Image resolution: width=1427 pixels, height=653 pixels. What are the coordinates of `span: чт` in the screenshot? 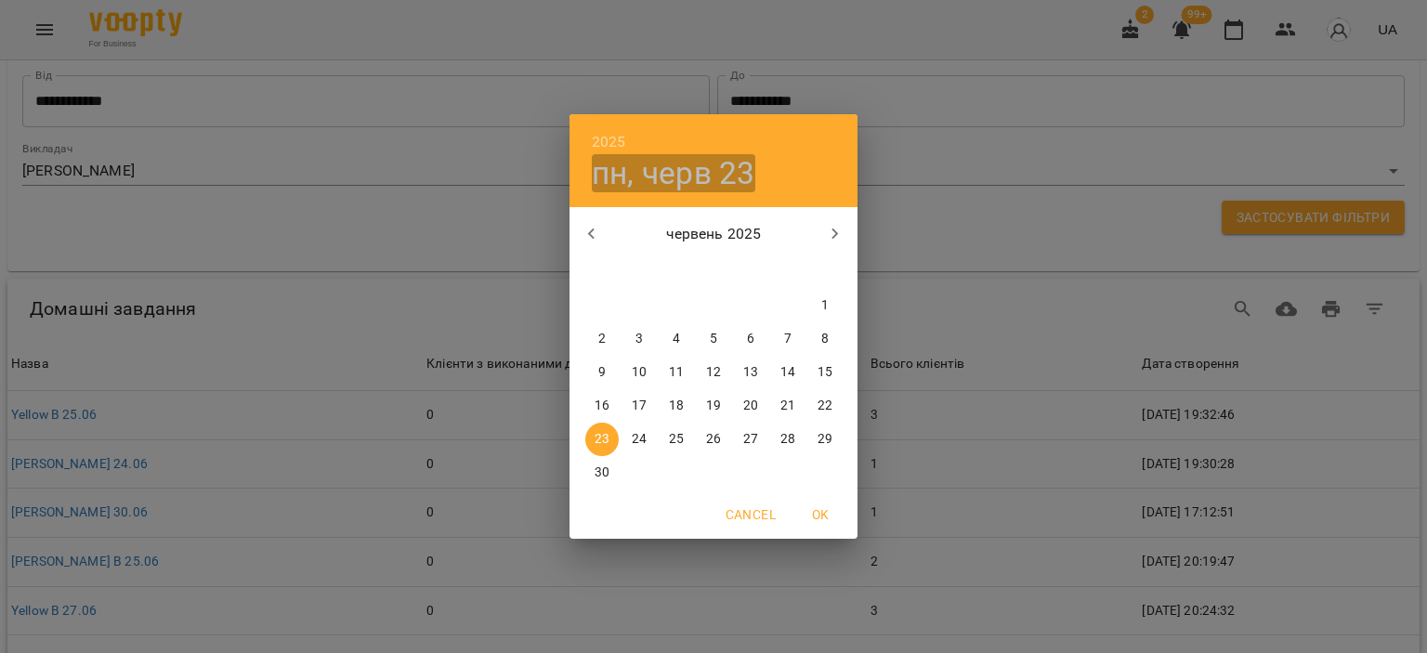 It's located at (714, 270).